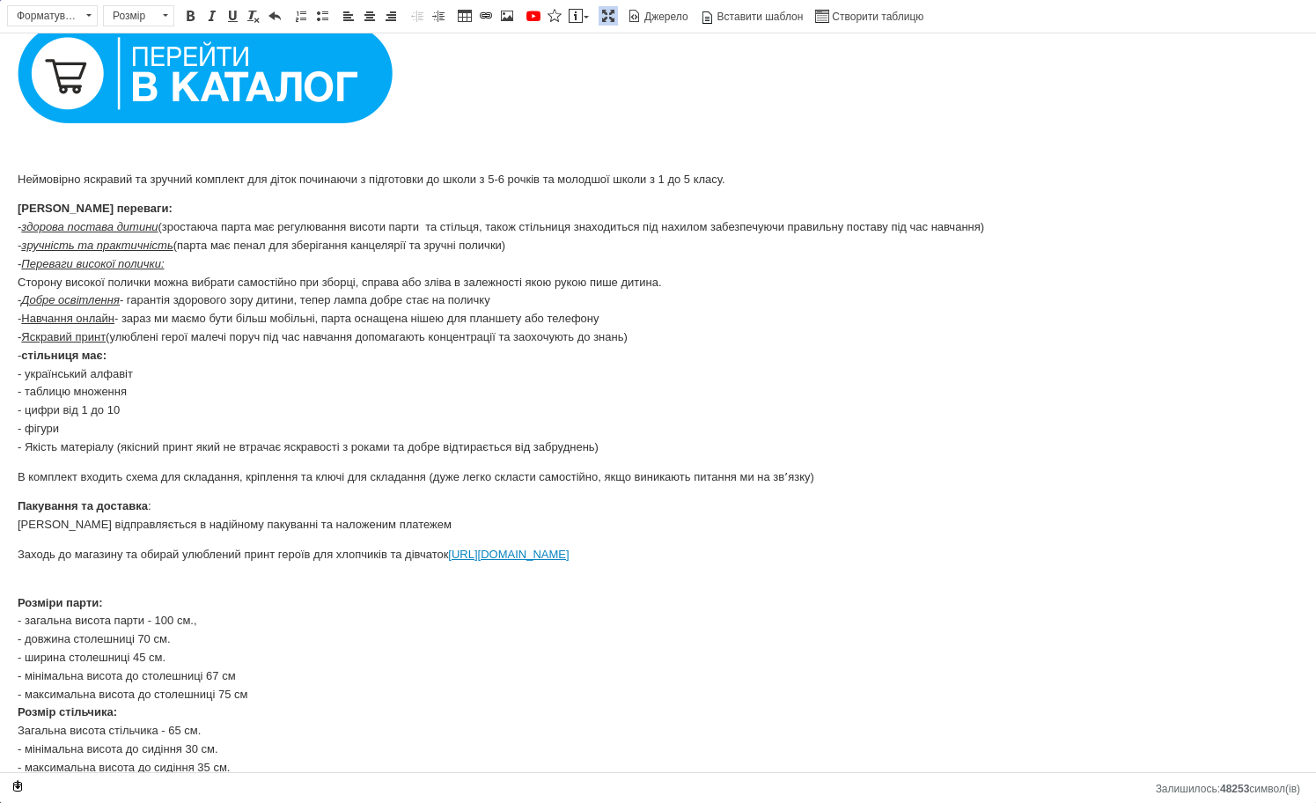 Image resolution: width=1316 pixels, height=803 pixels. I want to click on span: Форматування, so click(44, 16).